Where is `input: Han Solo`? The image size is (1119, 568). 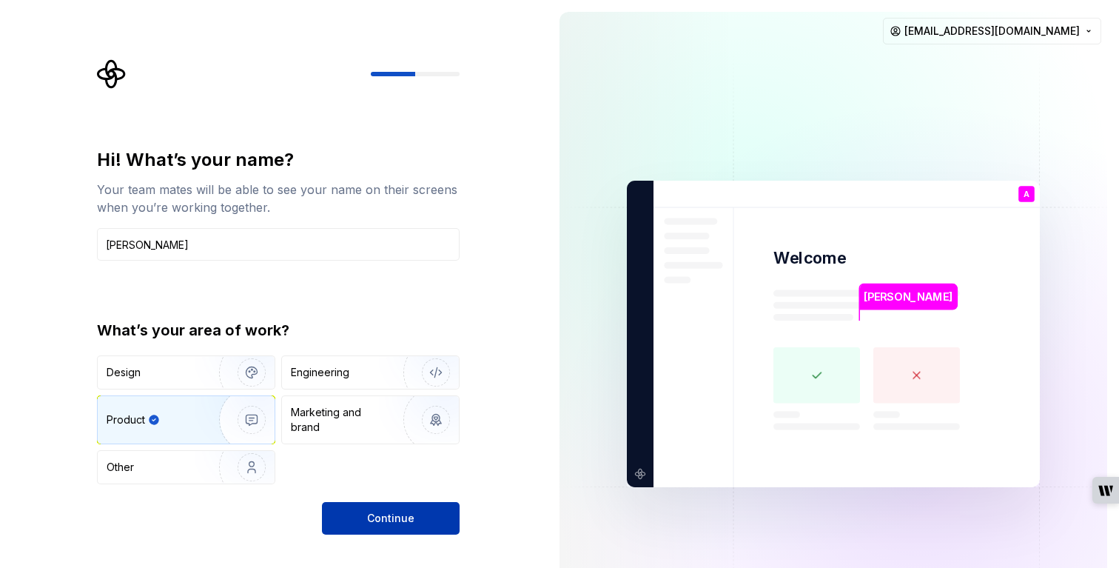
input: Han Solo is located at coordinates (278, 244).